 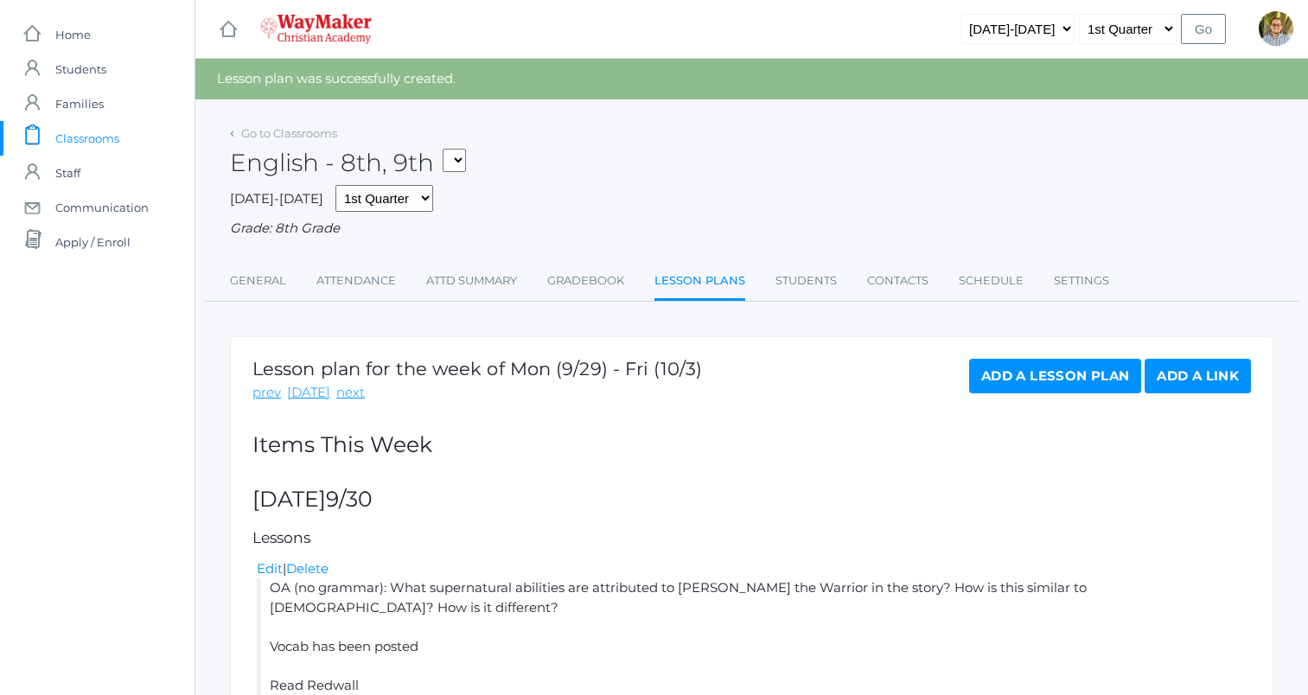 What do you see at coordinates (751, 445) in the screenshot?
I see `h2: Items This Week` at bounding box center [751, 445].